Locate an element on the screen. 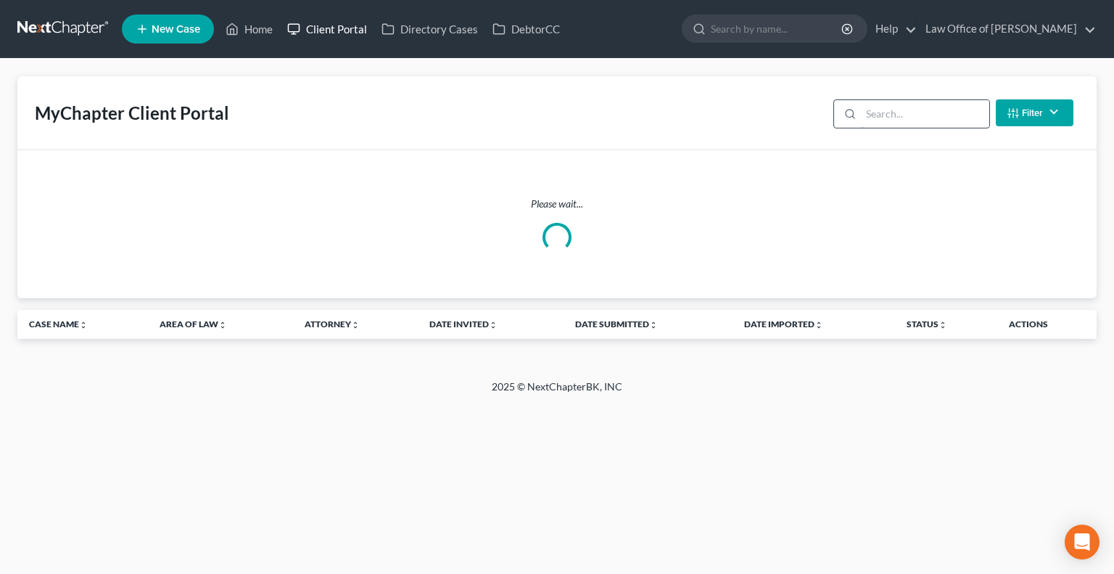  a: Help is located at coordinates (892, 29).